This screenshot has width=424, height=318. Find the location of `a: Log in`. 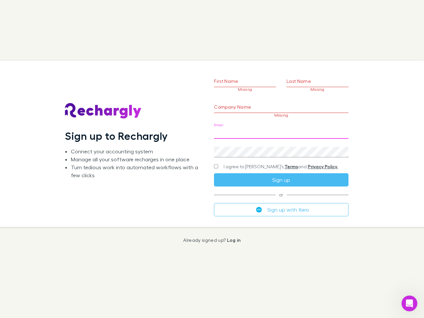

a: Log in is located at coordinates (234, 240).